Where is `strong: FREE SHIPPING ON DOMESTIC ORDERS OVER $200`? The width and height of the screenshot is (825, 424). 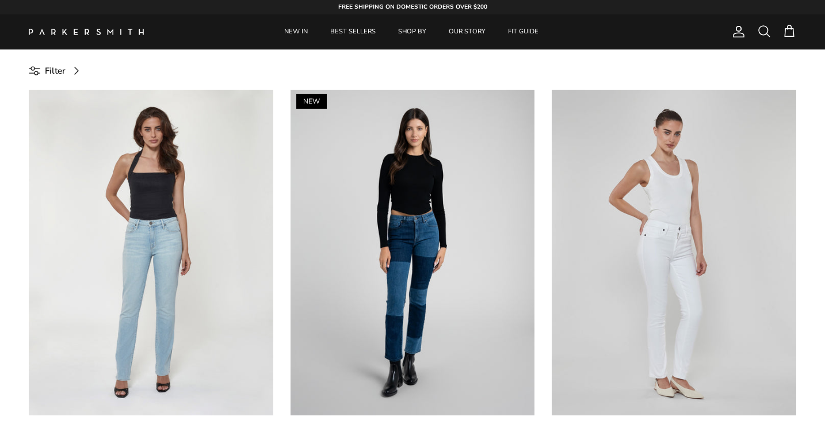
strong: FREE SHIPPING ON DOMESTIC ORDERS OVER $200 is located at coordinates (412, 7).